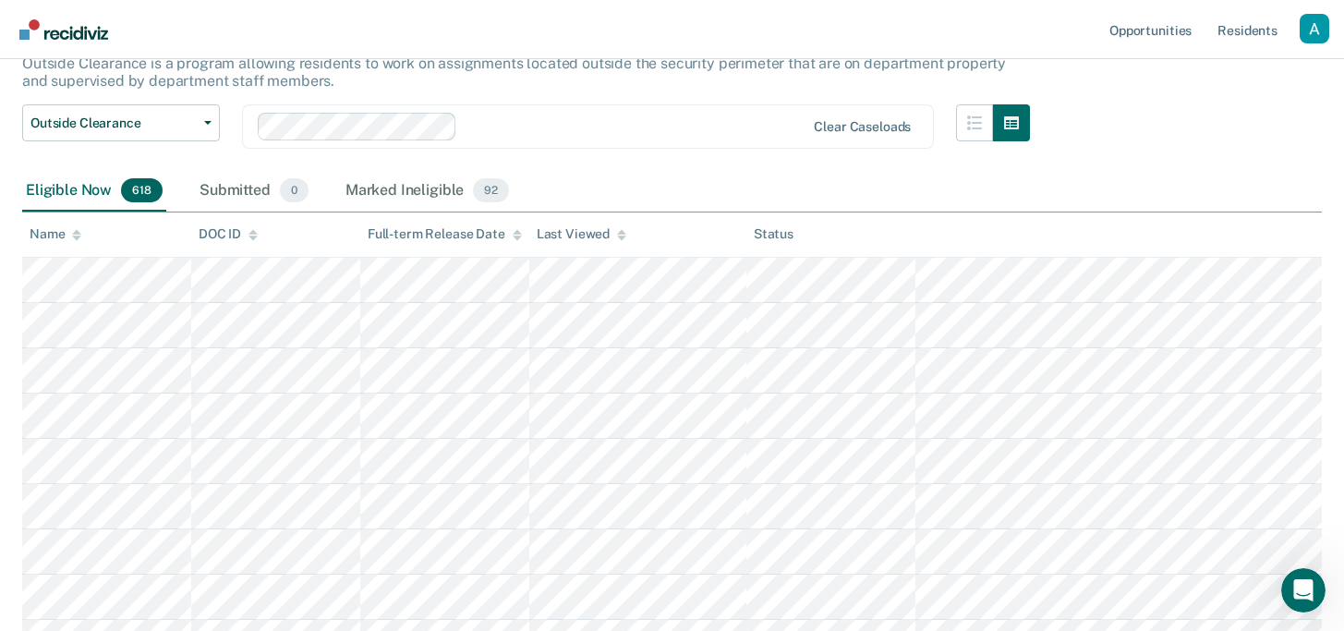 The height and width of the screenshot is (631, 1344). Describe the element at coordinates (254, 191) in the screenshot. I see `div: Submitted0` at that location.